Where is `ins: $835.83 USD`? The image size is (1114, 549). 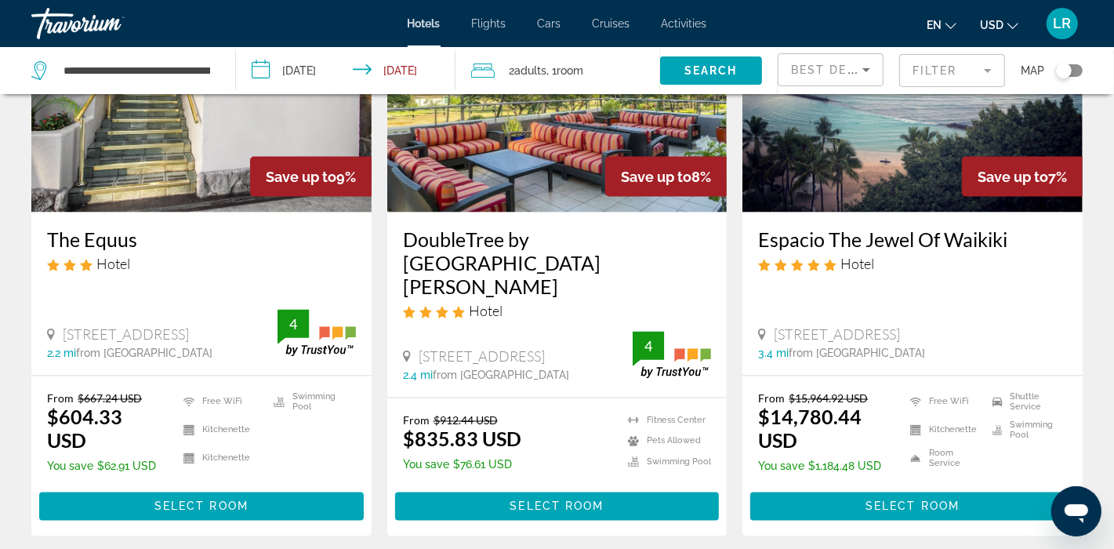
ins: $835.83 USD is located at coordinates (462, 439).